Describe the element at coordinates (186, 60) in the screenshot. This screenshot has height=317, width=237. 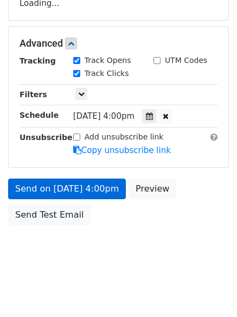
I see `label: UTM Codes` at that location.